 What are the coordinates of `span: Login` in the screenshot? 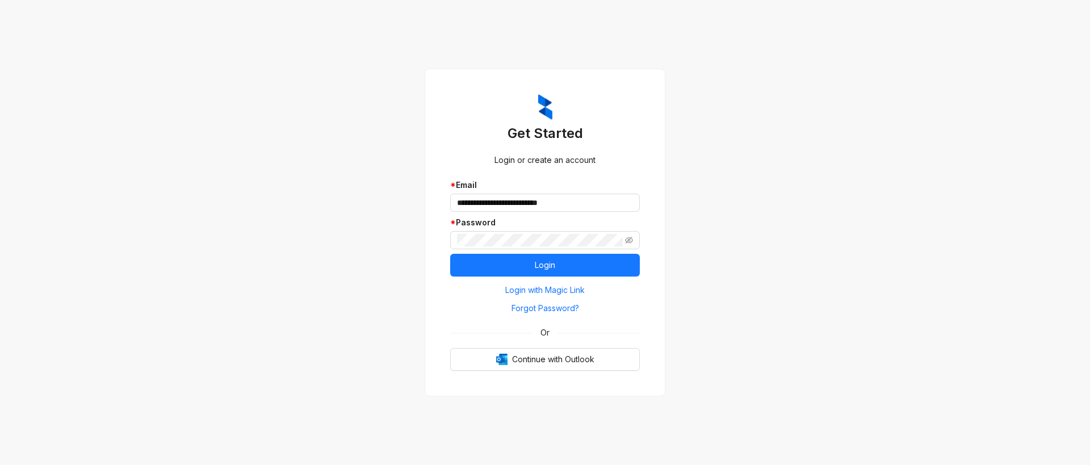 It's located at (545, 265).